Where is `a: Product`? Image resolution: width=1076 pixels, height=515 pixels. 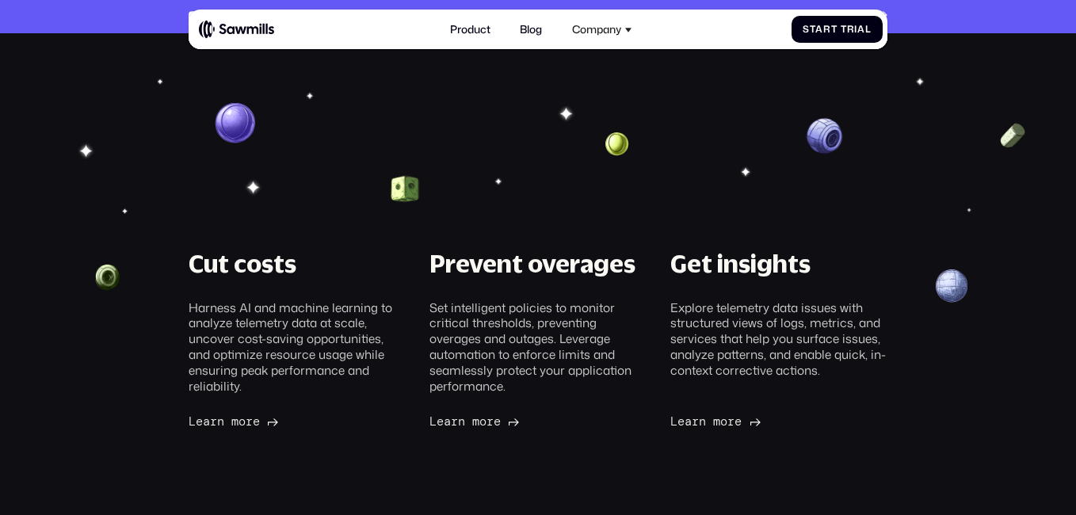 a: Product is located at coordinates (470, 29).